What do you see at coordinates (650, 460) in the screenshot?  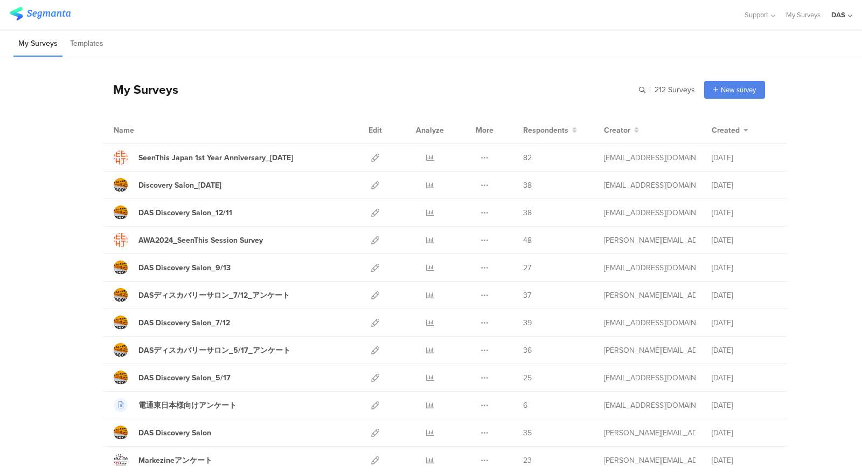 I see `div: h.nomura@accelerators.jp` at bounding box center [650, 460].